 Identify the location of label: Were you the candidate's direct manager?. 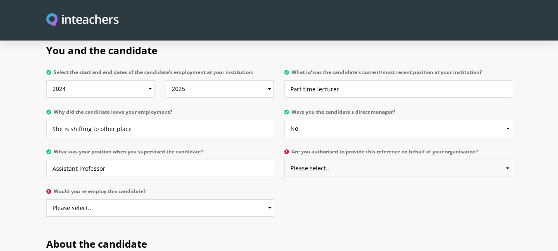
(398, 115).